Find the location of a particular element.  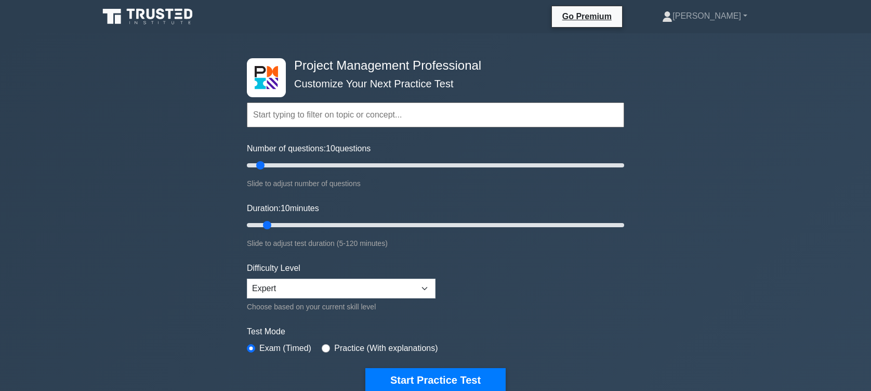

label: Duration: minutes is located at coordinates (283, 208).